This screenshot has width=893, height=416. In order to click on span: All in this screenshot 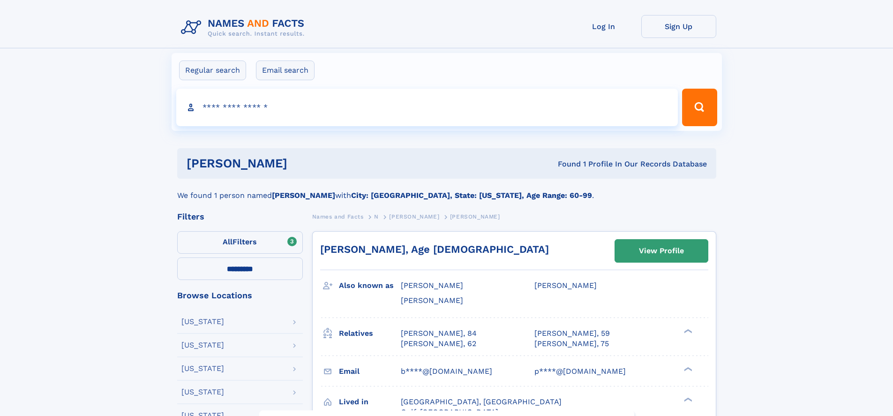, I will do `click(227, 241)`.